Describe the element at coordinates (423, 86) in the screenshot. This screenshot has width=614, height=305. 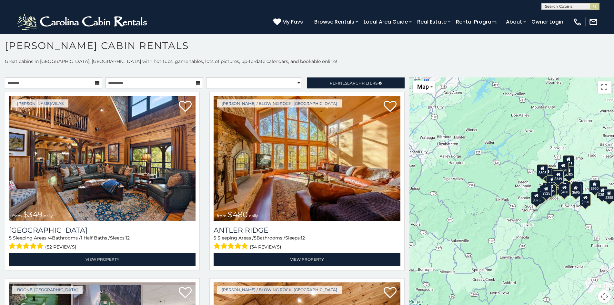
I see `span: Map` at that location.